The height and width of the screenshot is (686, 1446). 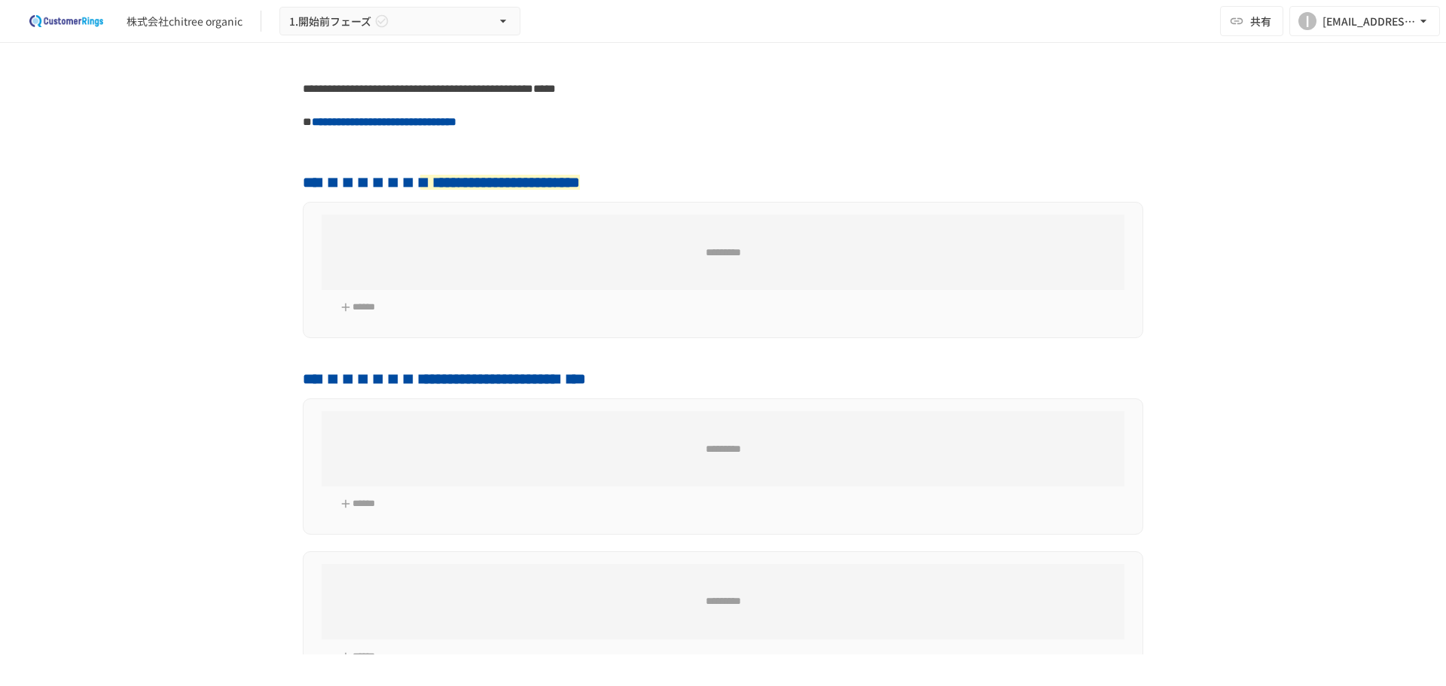 What do you see at coordinates (66, 21) in the screenshot?
I see `img: 2eEvPB0nRDFhy0583kMjGN2Zv6C2P7ZKCFl8C3CzR0M` at bounding box center [66, 21].